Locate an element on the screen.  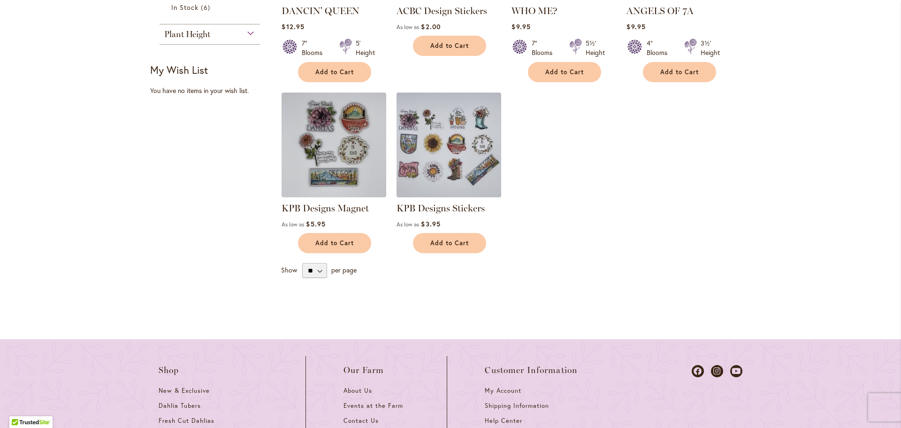
a: Dahlias on Instagram is located at coordinates (717, 371).